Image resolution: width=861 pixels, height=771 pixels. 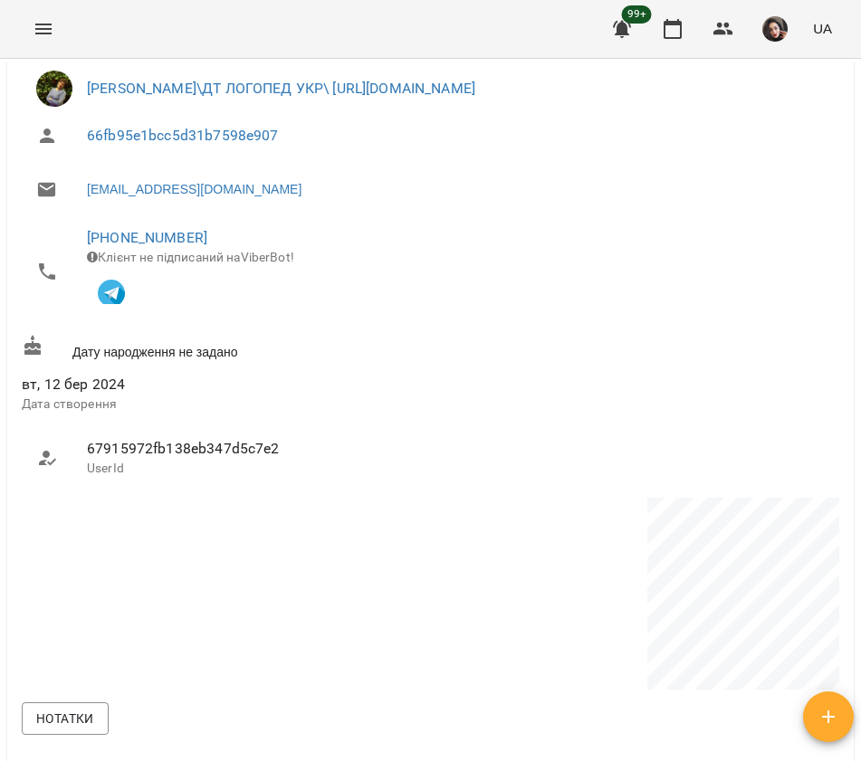 What do you see at coordinates (190, 257) in the screenshot?
I see `span: Клієнт не підписаний на ViberBot!` at bounding box center [190, 257].